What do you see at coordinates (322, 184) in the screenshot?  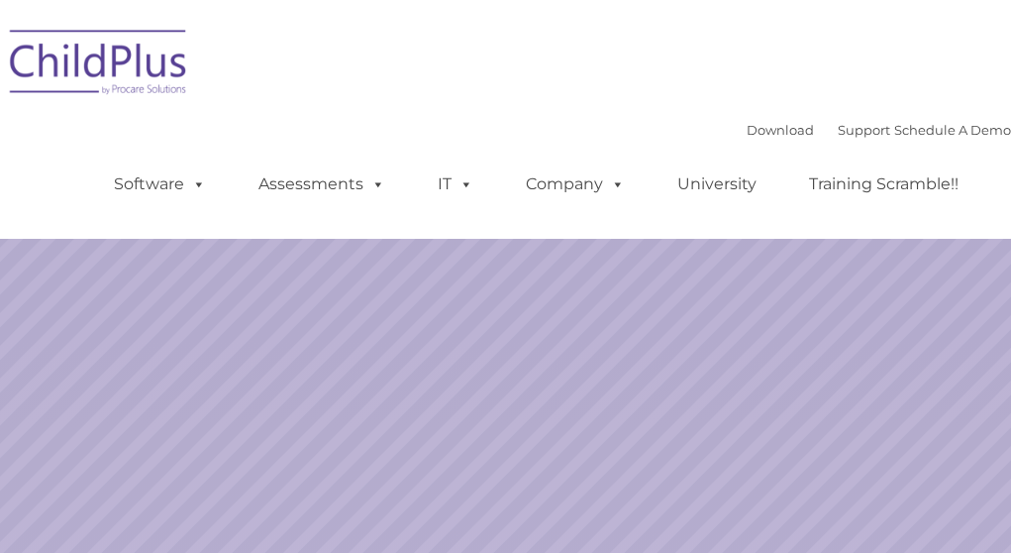 I see `a: Assessments` at bounding box center [322, 184].